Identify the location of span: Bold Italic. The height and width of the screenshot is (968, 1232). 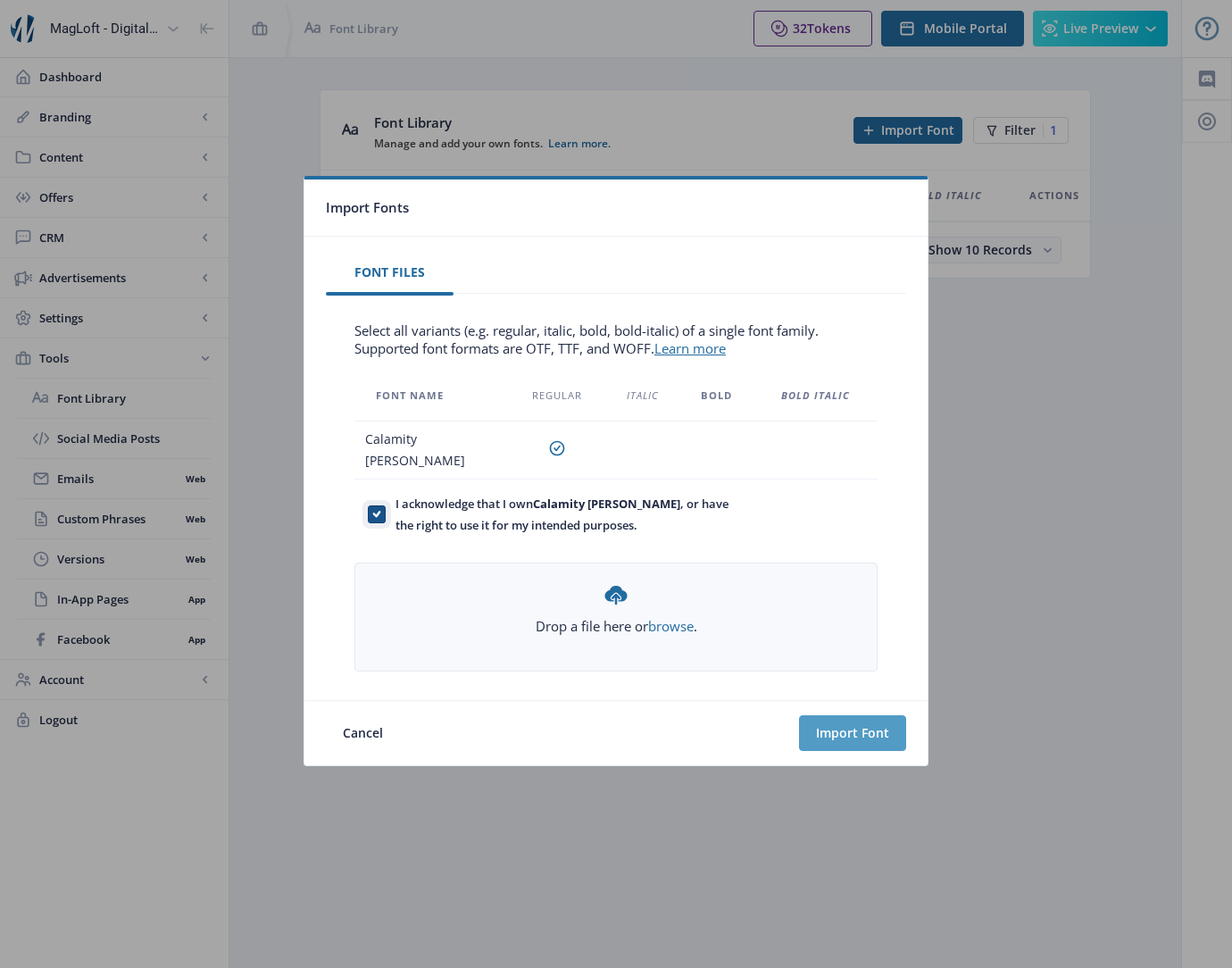
(815, 395).